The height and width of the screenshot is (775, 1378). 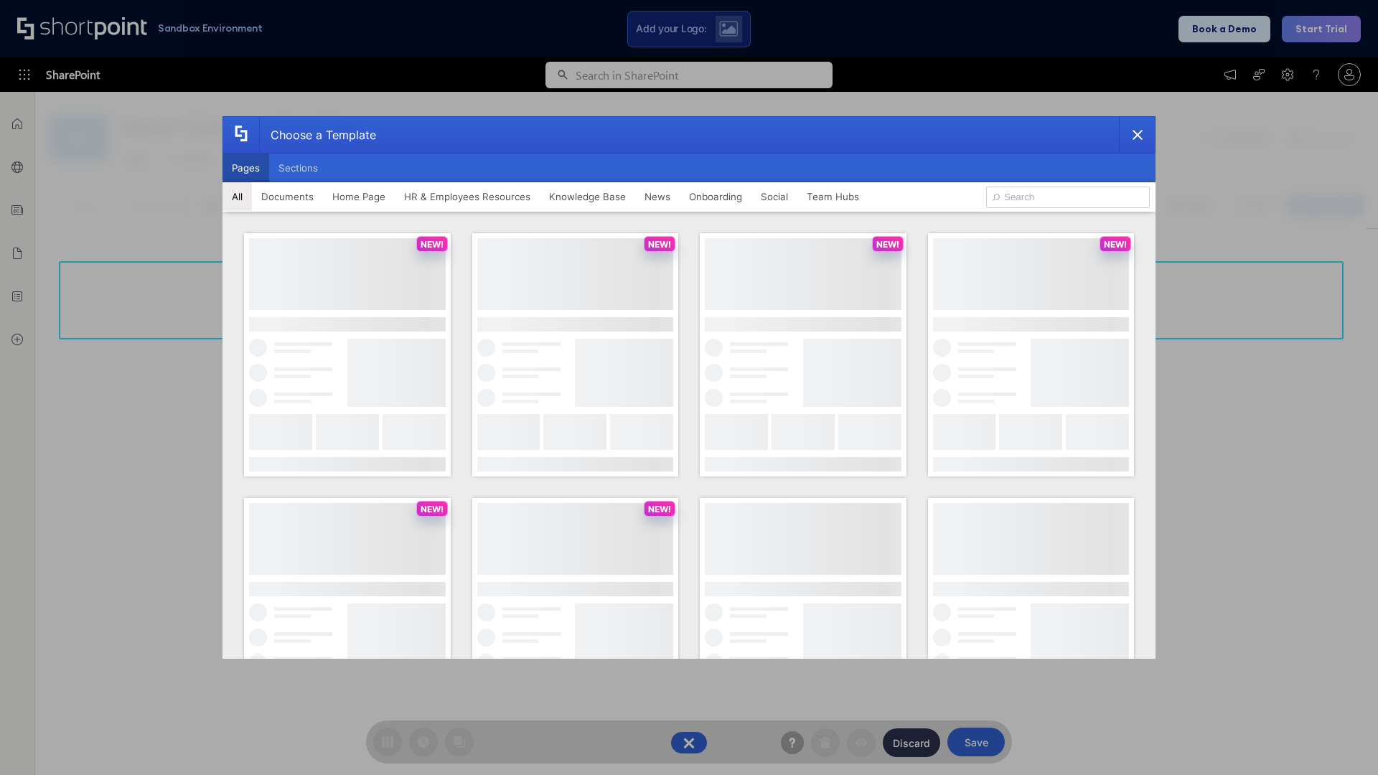 I want to click on button: Documents, so click(x=287, y=197).